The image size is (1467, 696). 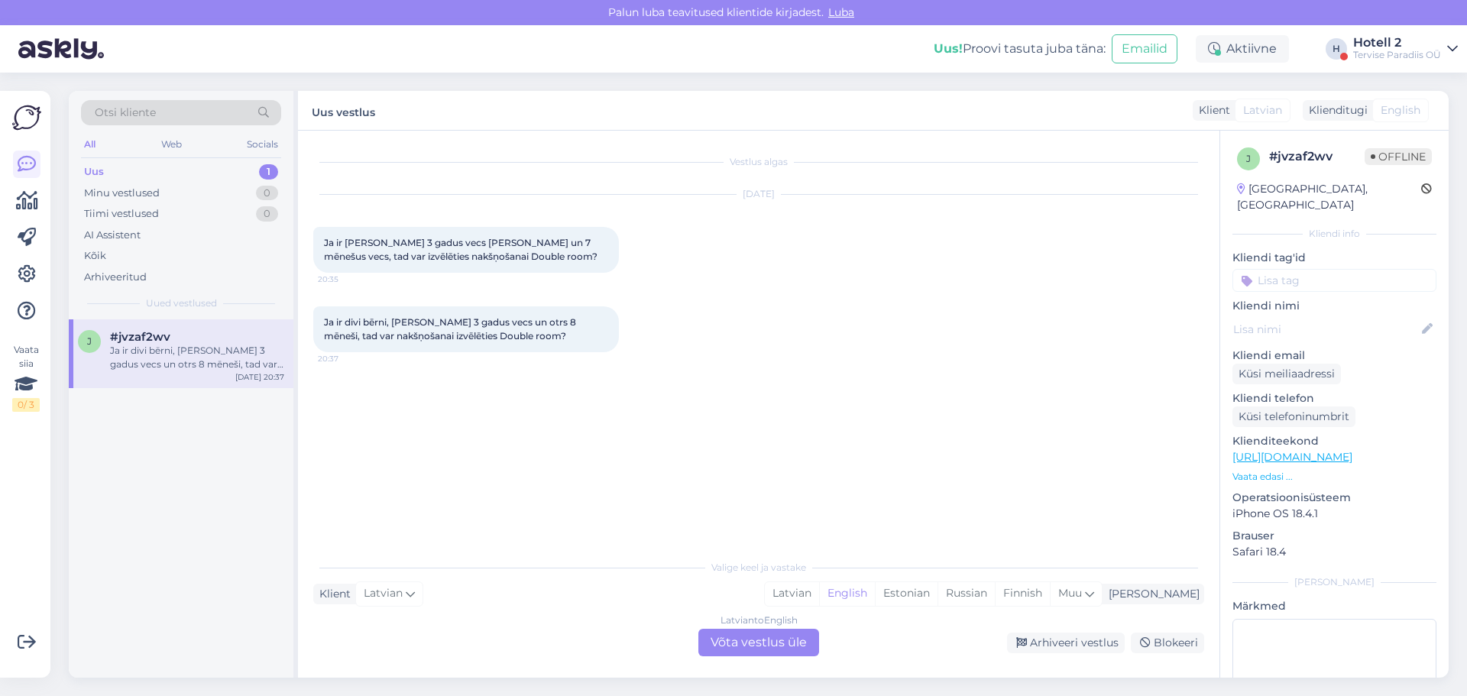 I want to click on p: Brauser, so click(x=1334, y=535).